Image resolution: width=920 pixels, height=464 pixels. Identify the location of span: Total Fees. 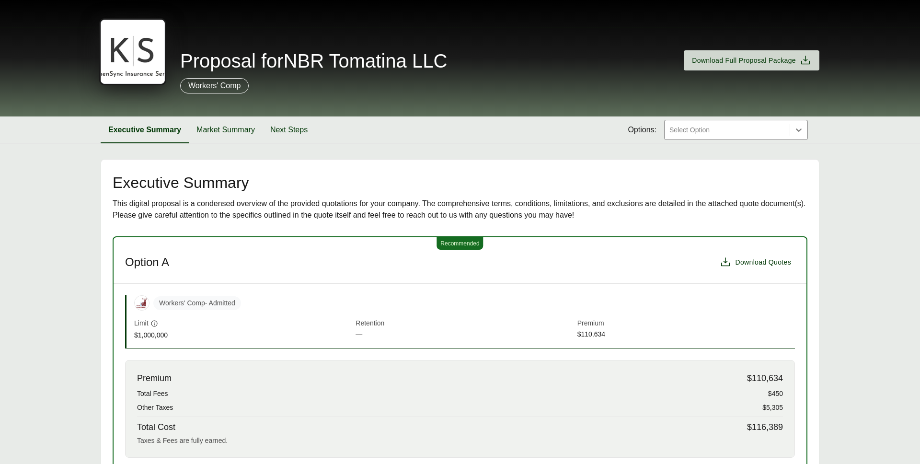
(152, 394).